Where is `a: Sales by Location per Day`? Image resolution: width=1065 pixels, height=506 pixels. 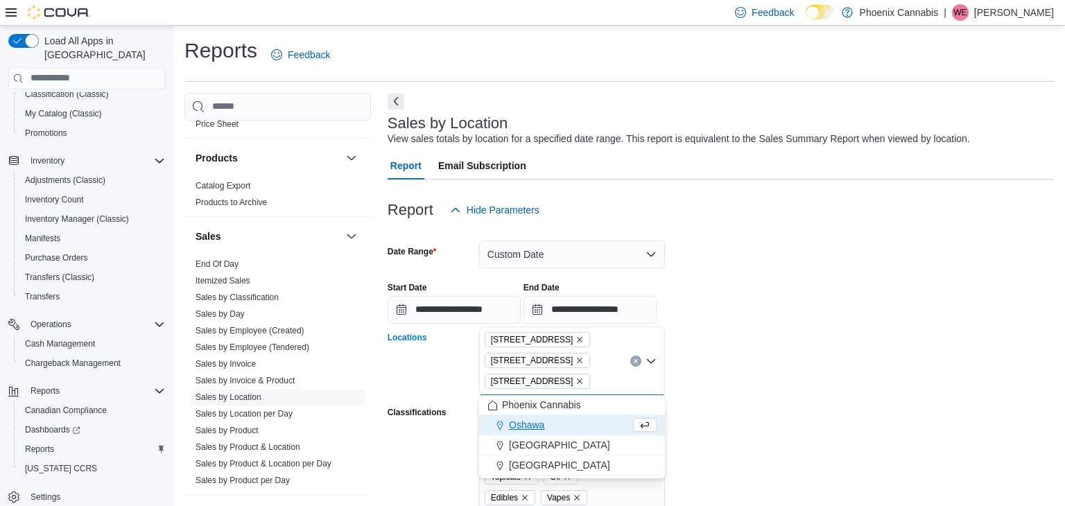 a: Sales by Location per Day is located at coordinates (244, 414).